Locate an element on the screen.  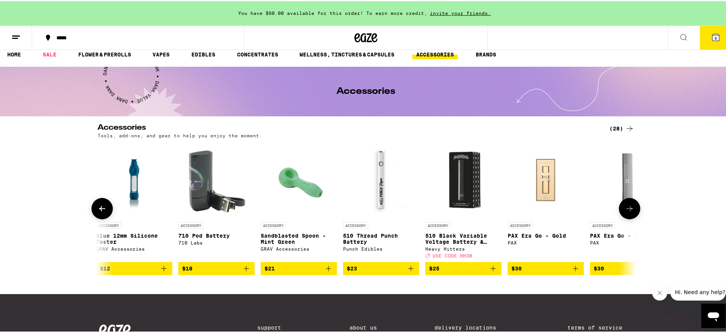
a: (28) is located at coordinates (621, 127).